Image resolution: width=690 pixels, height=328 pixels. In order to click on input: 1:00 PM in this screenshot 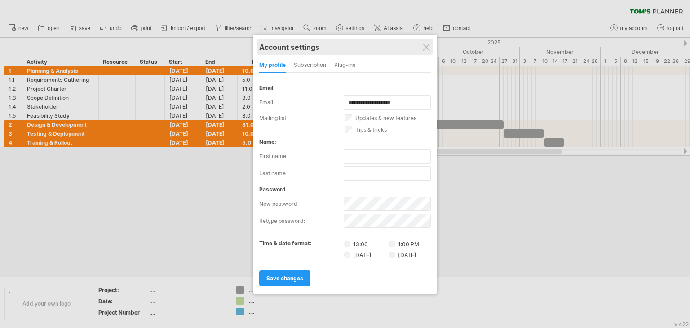, I will do `click(392, 244)`.